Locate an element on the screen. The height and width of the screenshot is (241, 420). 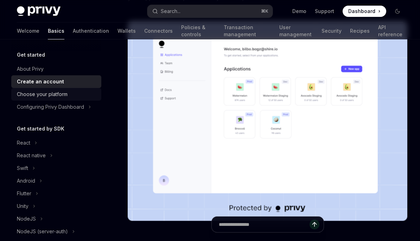
a: Policies & controls is located at coordinates (198, 31).